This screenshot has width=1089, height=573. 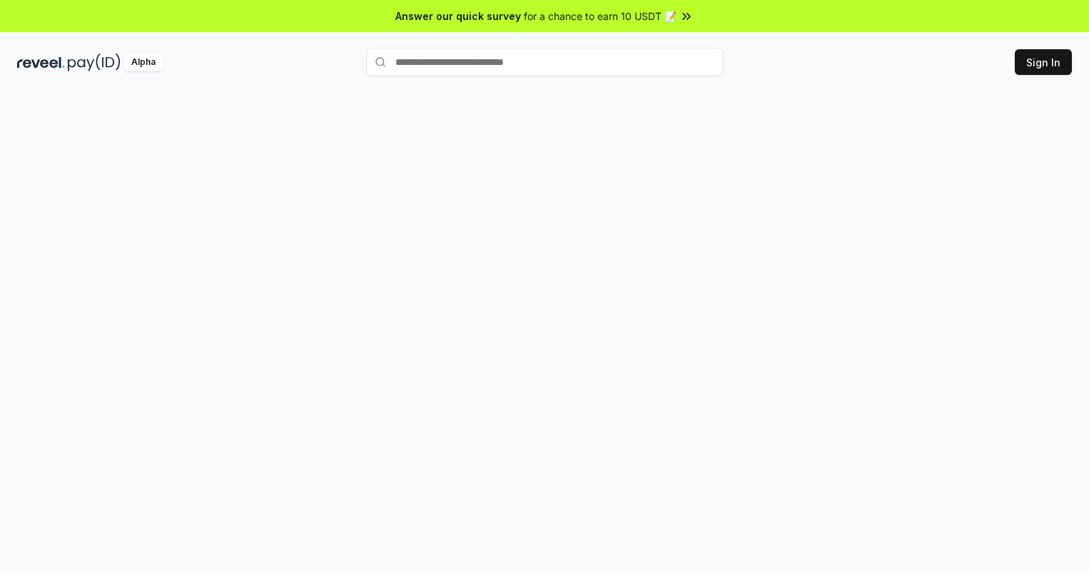 What do you see at coordinates (41, 62) in the screenshot?
I see `img: reveel_dark` at bounding box center [41, 62].